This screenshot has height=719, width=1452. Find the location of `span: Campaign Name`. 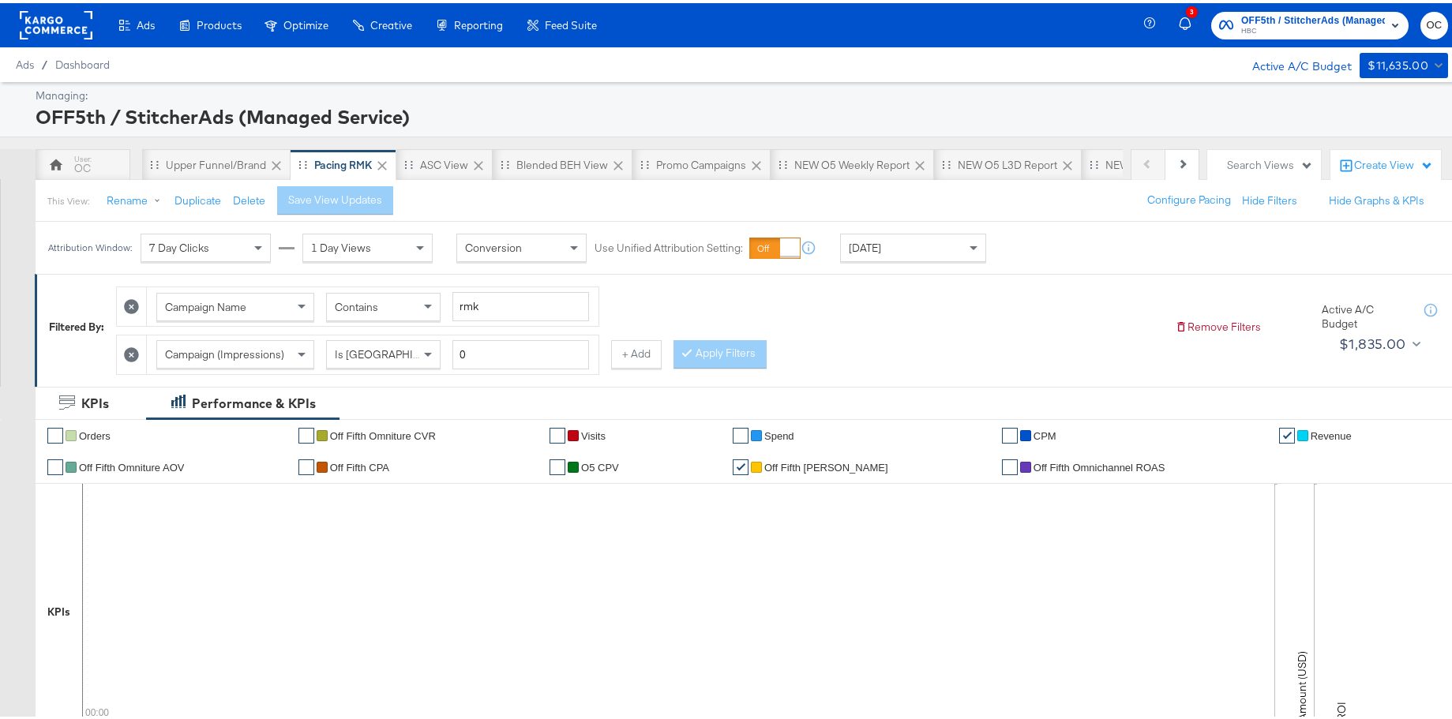

span: Campaign Name is located at coordinates (205, 304).